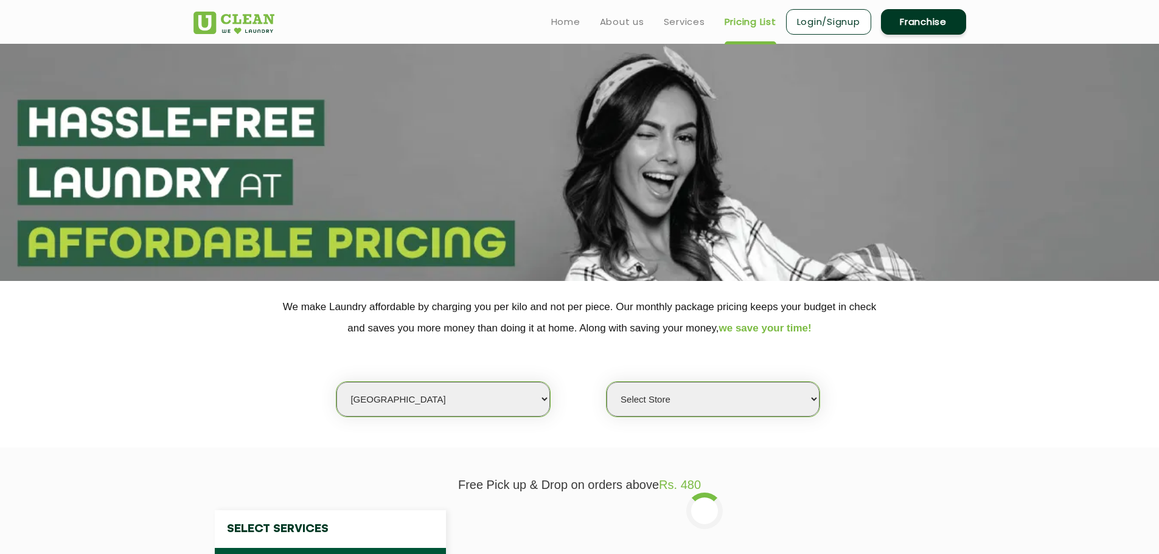 The width and height of the screenshot is (1159, 554). What do you see at coordinates (680, 485) in the screenshot?
I see `span: Rs. 480` at bounding box center [680, 485].